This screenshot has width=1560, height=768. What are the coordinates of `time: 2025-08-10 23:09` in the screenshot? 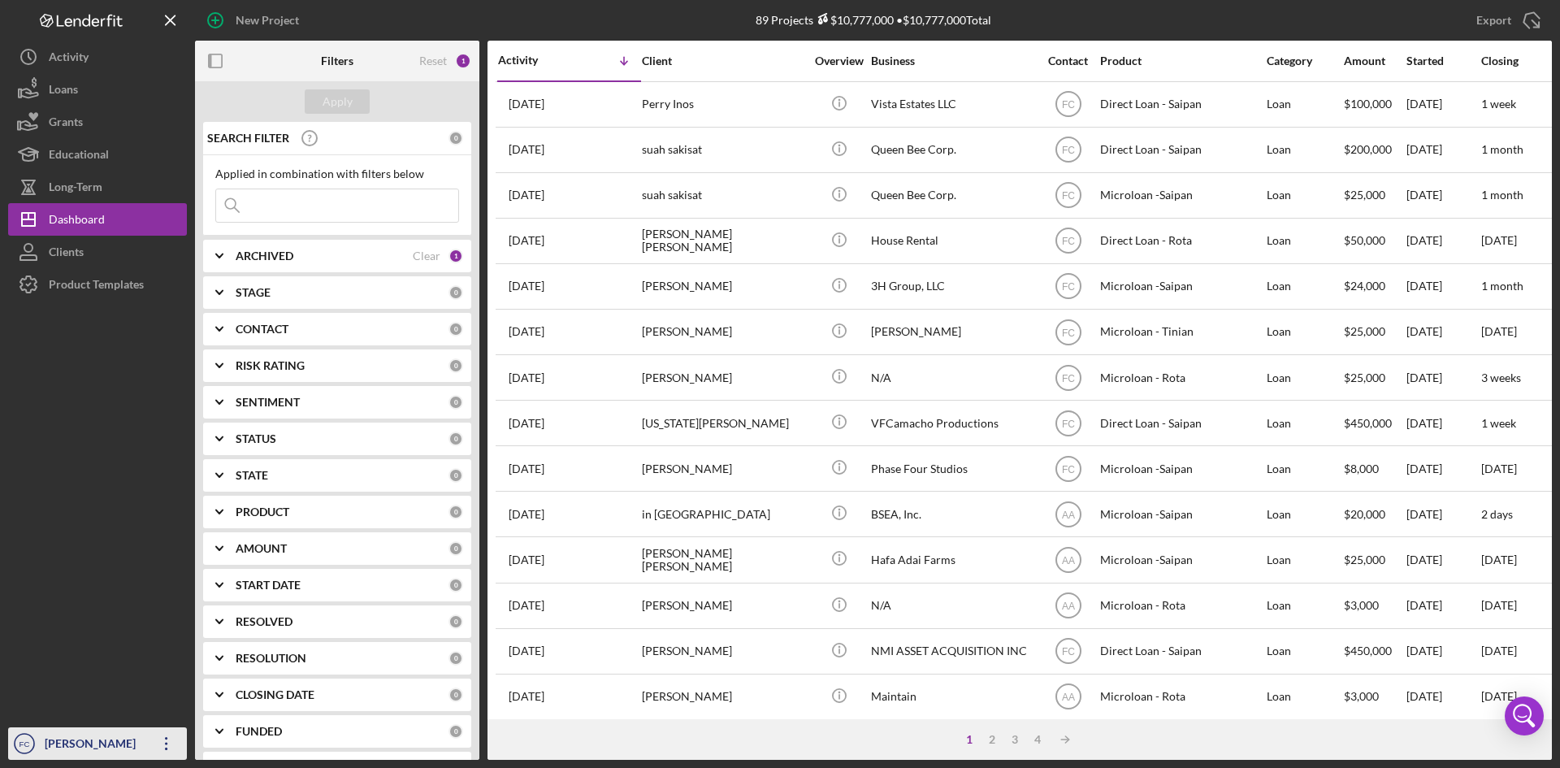 It's located at (527, 605).